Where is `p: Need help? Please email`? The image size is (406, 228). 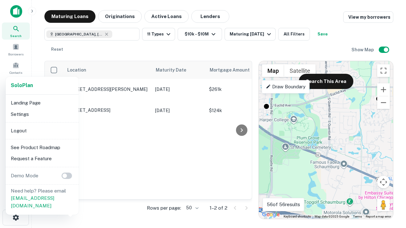
p: Need help? Please email is located at coordinates (42, 198).